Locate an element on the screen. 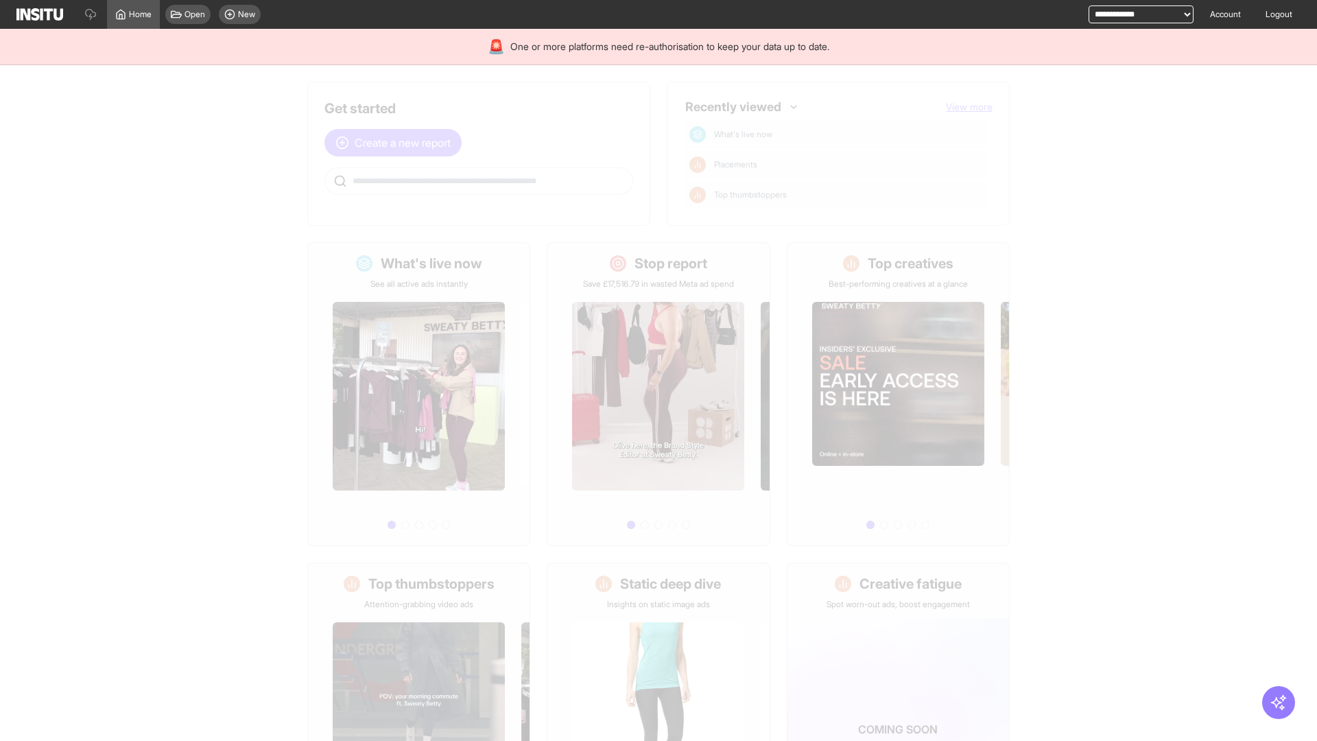 Image resolution: width=1317 pixels, height=741 pixels. span: Open is located at coordinates (195, 14).